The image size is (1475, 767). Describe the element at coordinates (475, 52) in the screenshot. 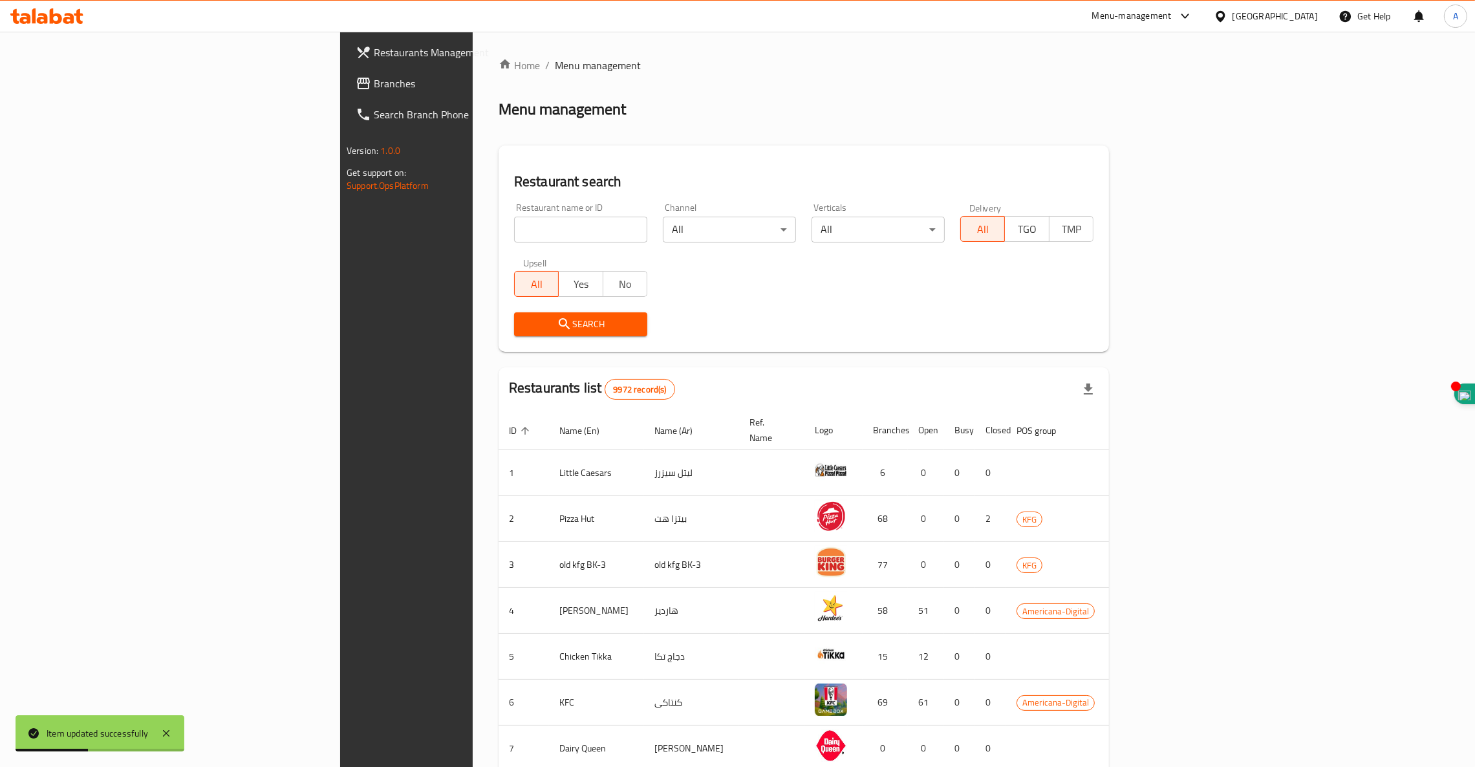

I see `span: Restaurants Management` at that location.